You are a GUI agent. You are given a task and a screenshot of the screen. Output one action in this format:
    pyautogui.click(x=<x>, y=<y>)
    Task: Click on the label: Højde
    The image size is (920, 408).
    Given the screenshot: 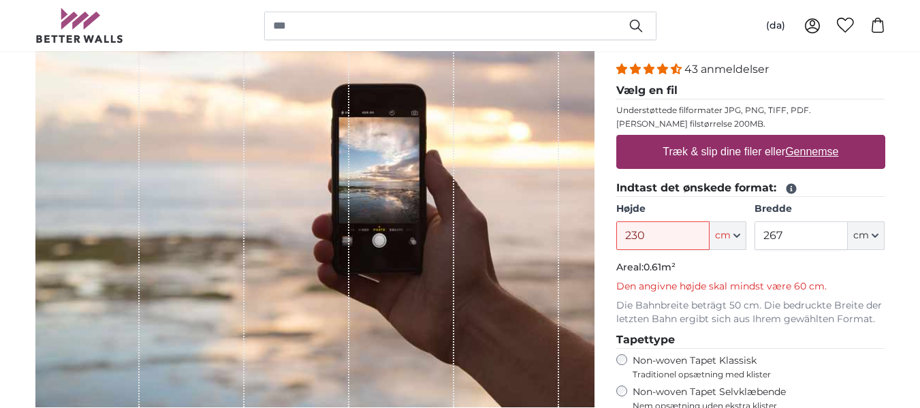 What is the action you would take?
    pyautogui.click(x=681, y=209)
    